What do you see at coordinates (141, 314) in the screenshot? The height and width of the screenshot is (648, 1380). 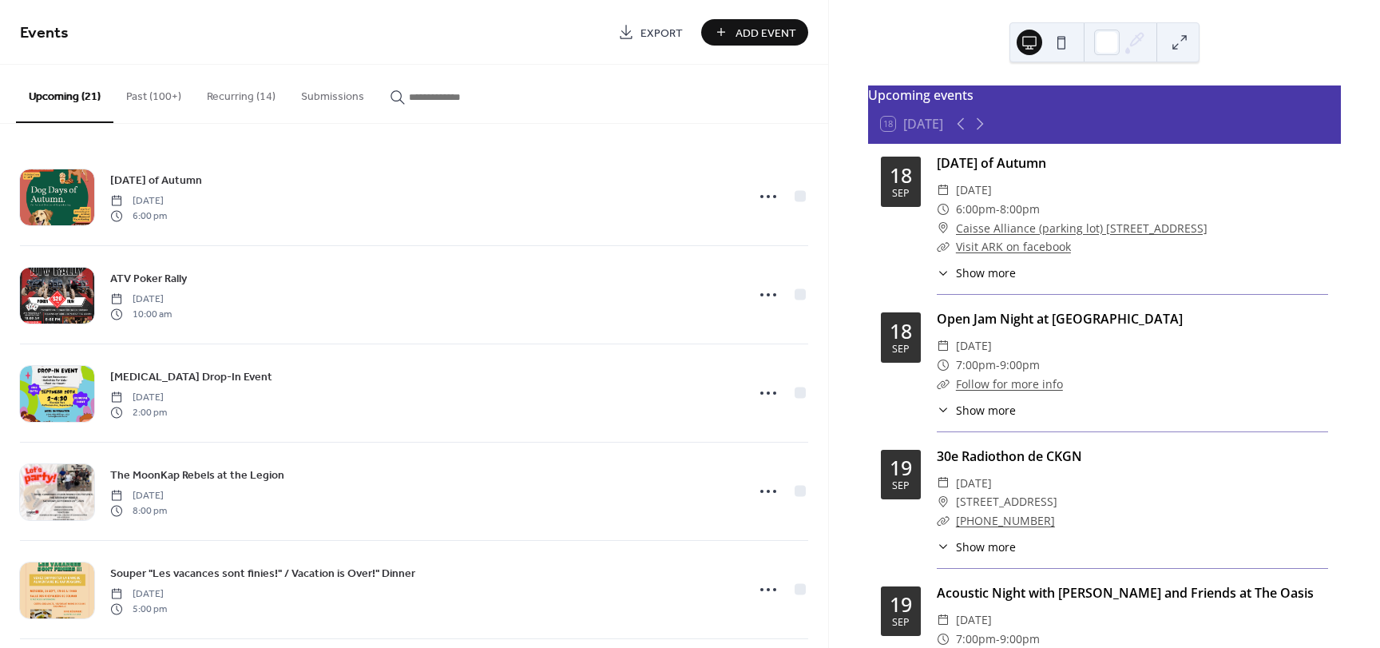 I see `span: 10:00 am` at bounding box center [141, 314].